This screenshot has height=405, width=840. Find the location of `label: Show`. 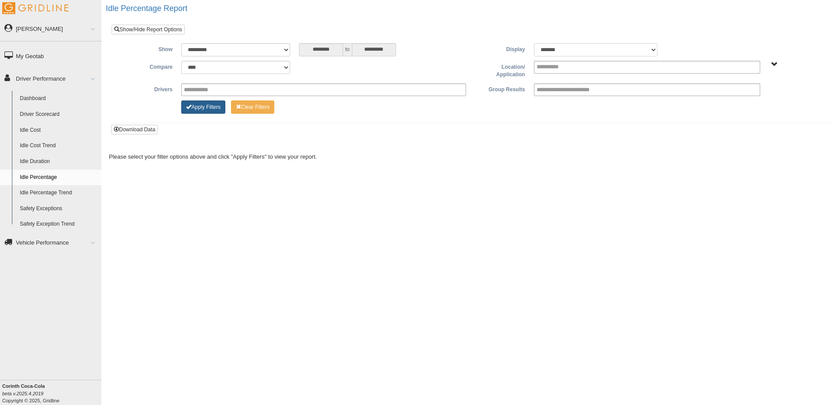

label: Show is located at coordinates (147, 48).